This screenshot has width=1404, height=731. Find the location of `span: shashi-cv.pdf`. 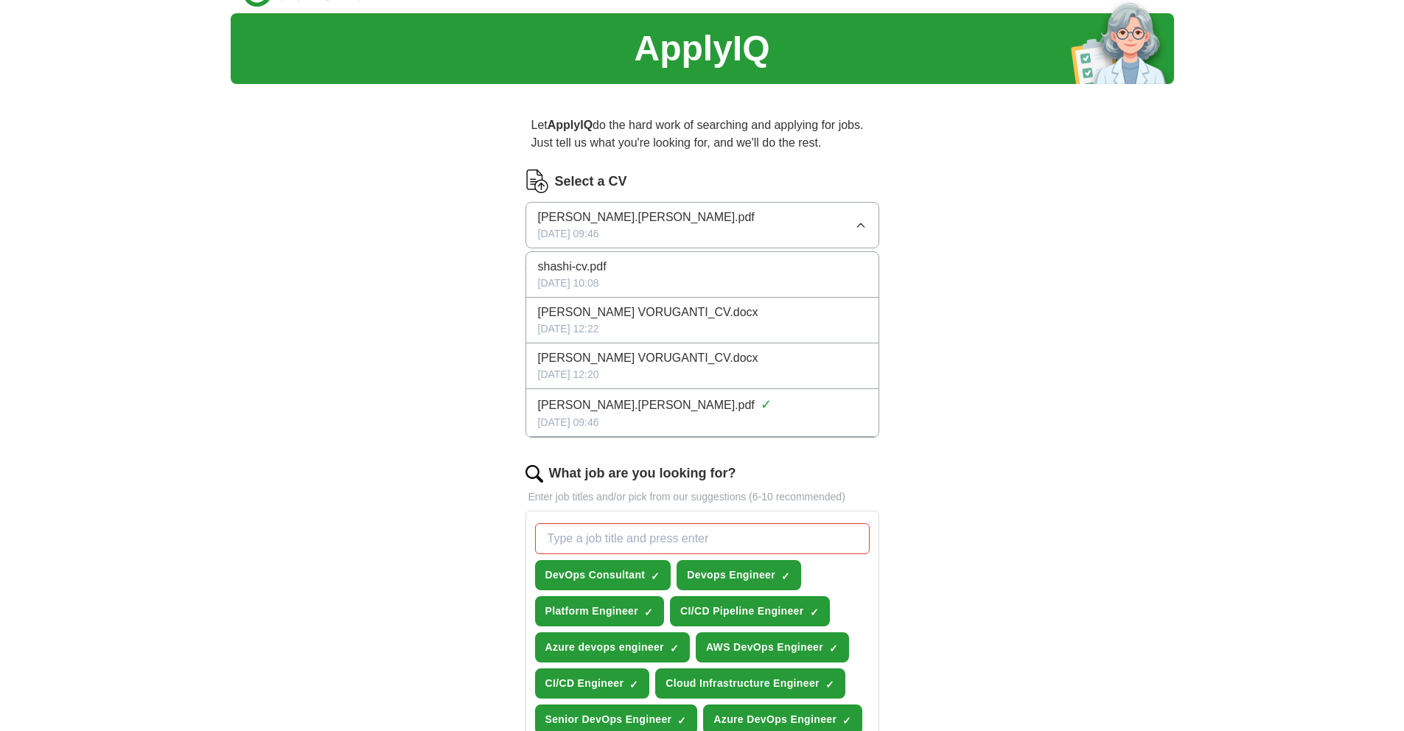

span: shashi-cv.pdf is located at coordinates (572, 267).